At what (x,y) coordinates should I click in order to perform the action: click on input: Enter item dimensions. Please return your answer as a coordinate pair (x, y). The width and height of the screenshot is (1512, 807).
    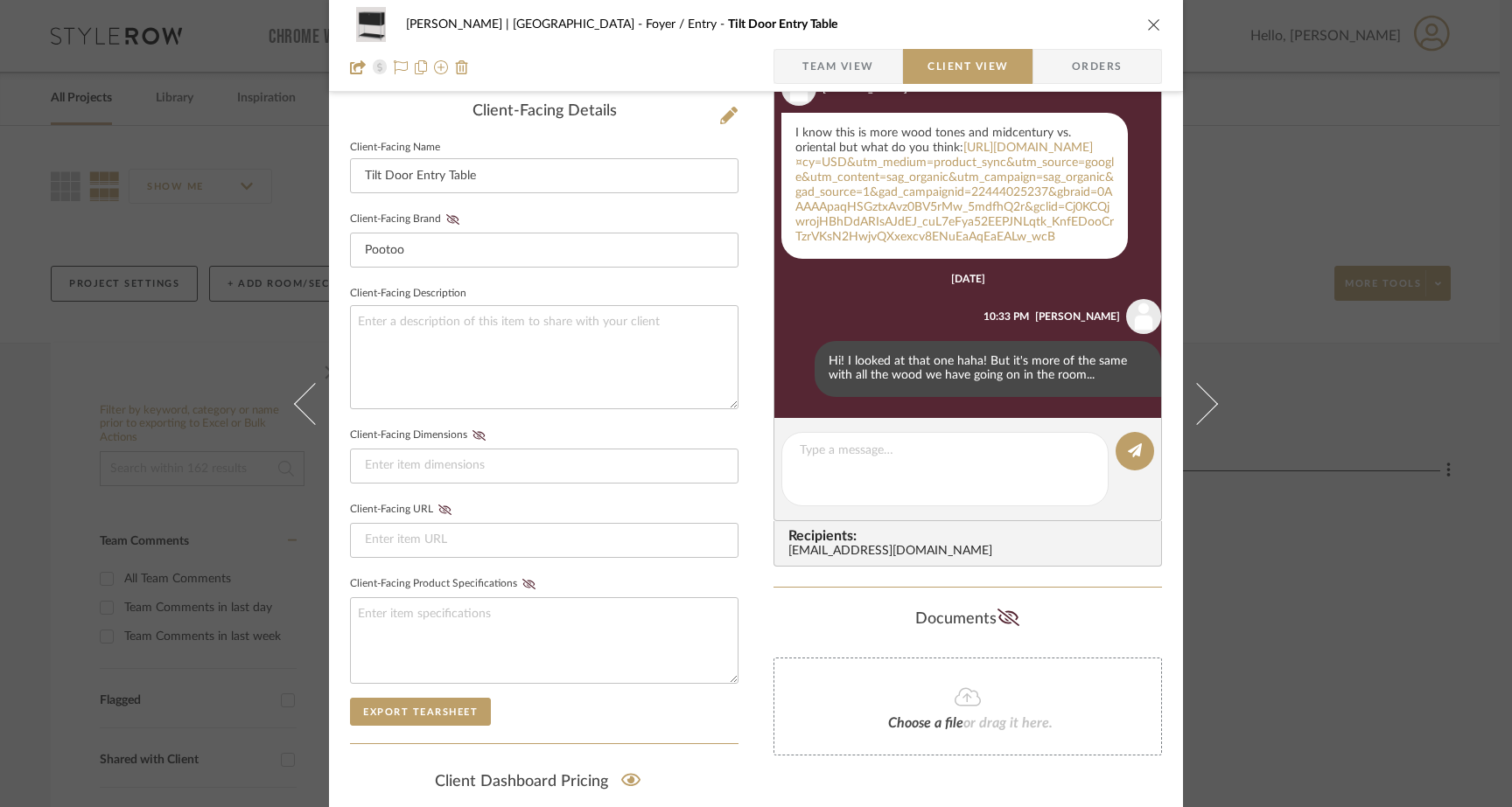
    Looking at the image, I should click on (544, 466).